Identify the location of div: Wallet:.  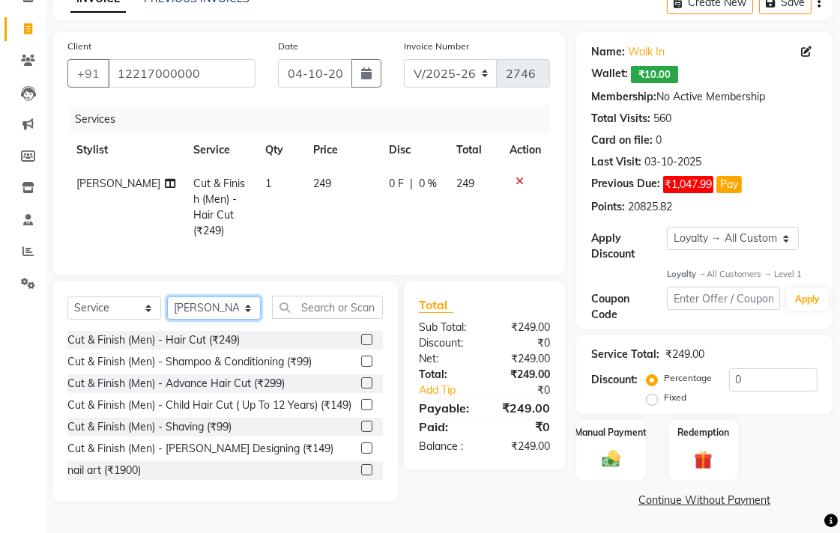
(609, 74).